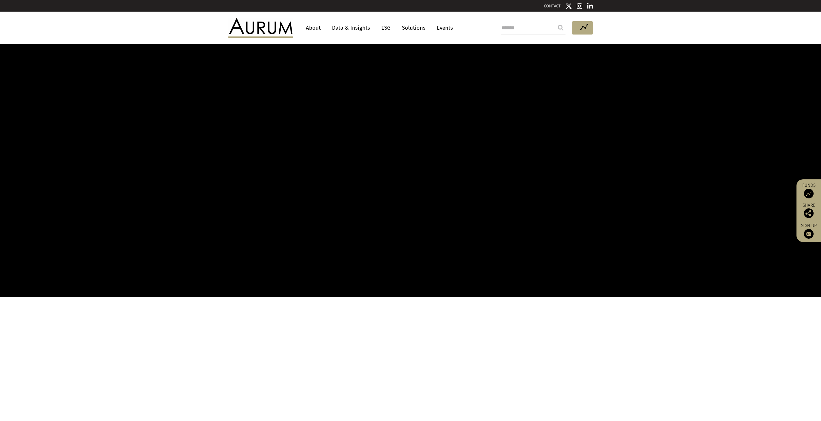 The height and width of the screenshot is (421, 821). Describe the element at coordinates (386, 28) in the screenshot. I see `a: ESG` at that location.